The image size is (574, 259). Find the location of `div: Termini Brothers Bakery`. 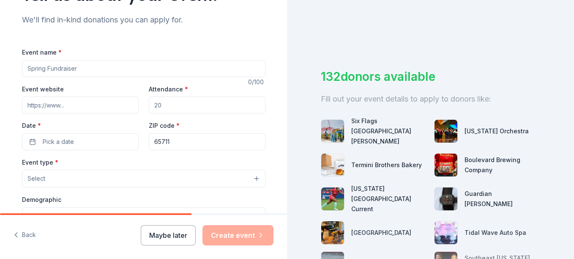

div: Termini Brothers Bakery is located at coordinates (387, 165).